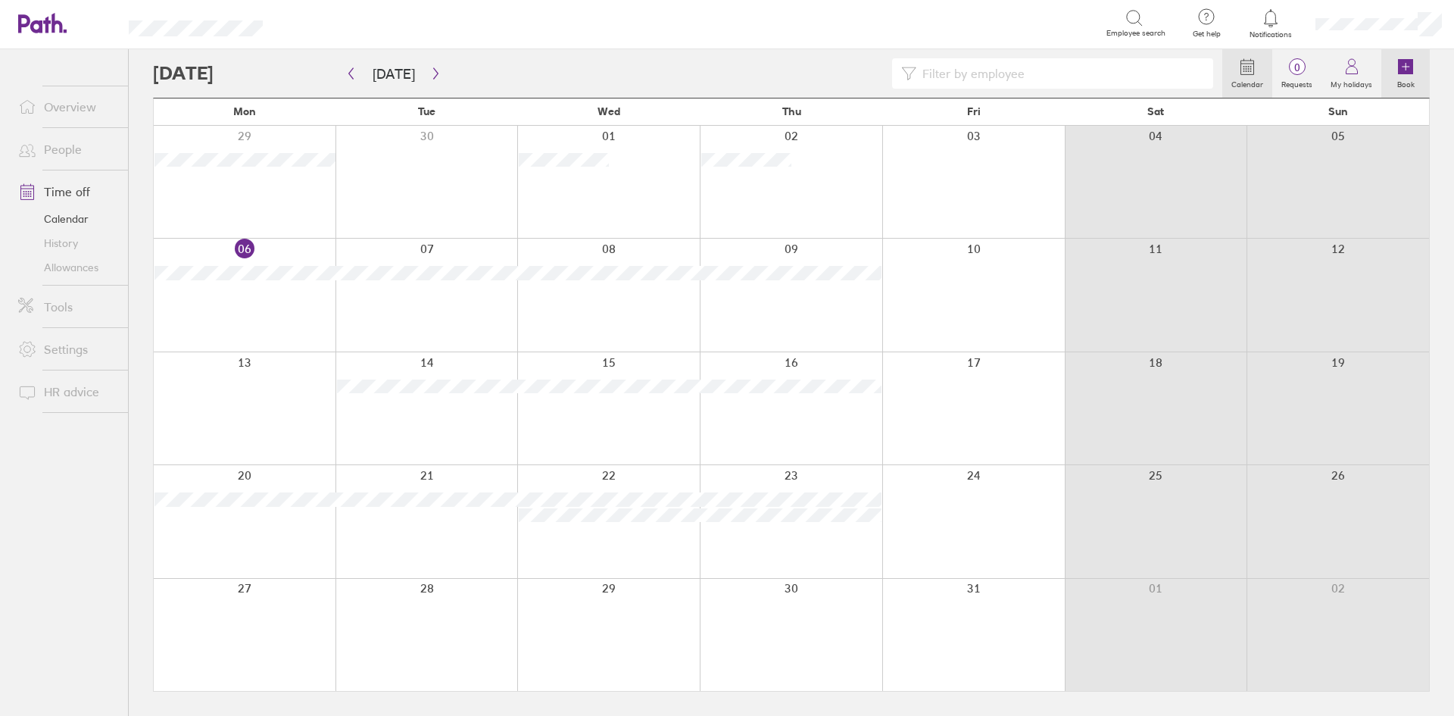  I want to click on span: Wed, so click(609, 111).